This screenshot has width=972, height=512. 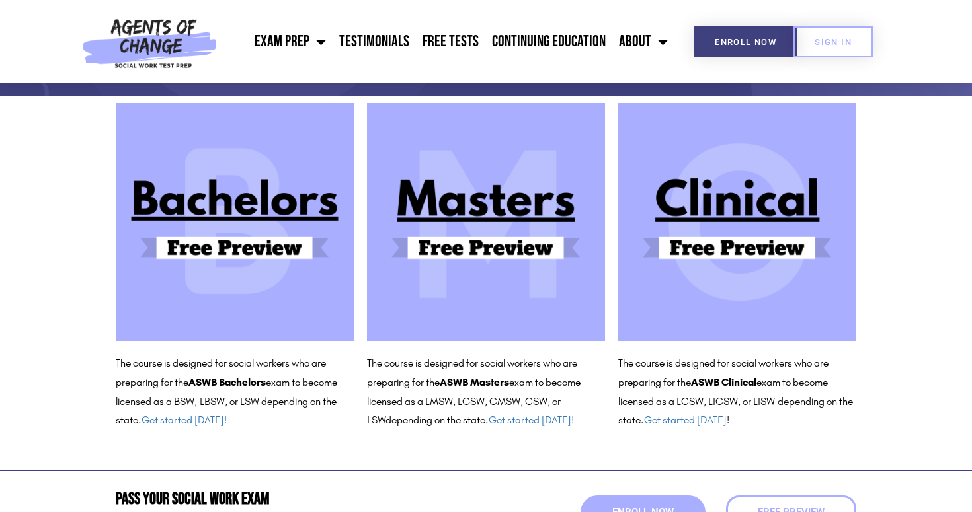 What do you see at coordinates (549, 42) in the screenshot?
I see `a: Continuing Education` at bounding box center [549, 42].